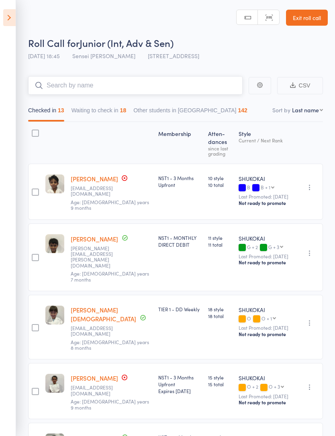 The height and width of the screenshot is (436, 335). What do you see at coordinates (274, 387) in the screenshot?
I see `div: O + 3` at bounding box center [274, 387].